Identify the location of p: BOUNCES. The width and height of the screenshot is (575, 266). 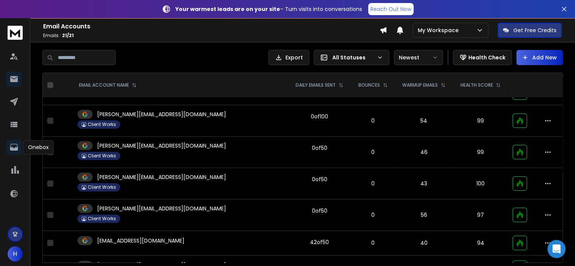
(369, 85).